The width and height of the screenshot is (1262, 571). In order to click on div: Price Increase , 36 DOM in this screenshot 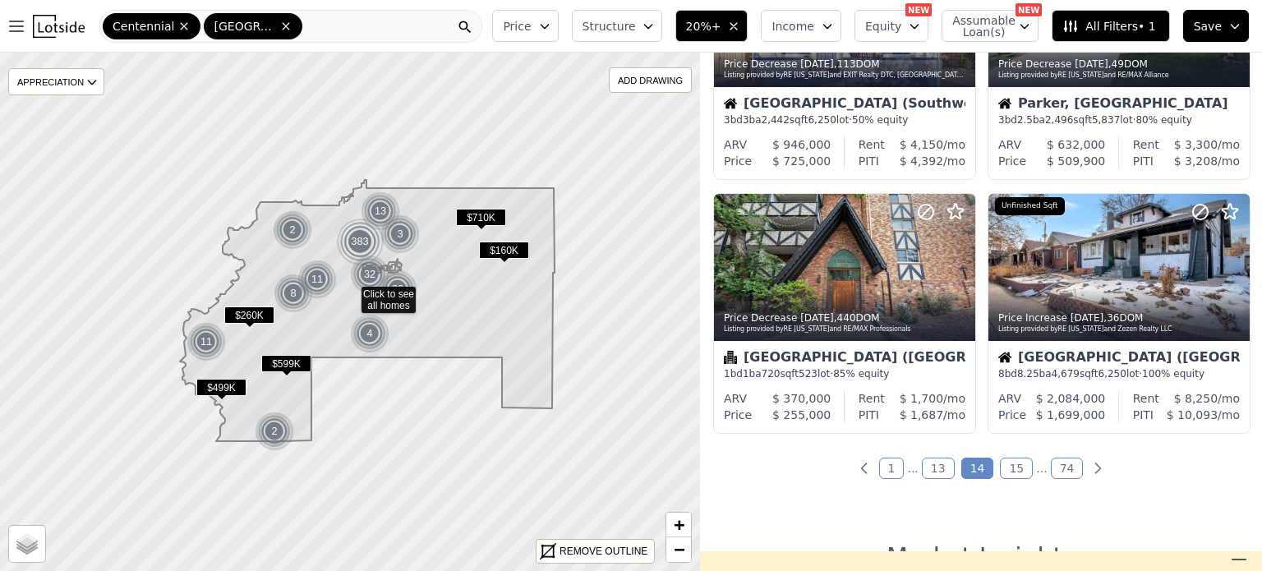, I will do `click(1120, 318)`.